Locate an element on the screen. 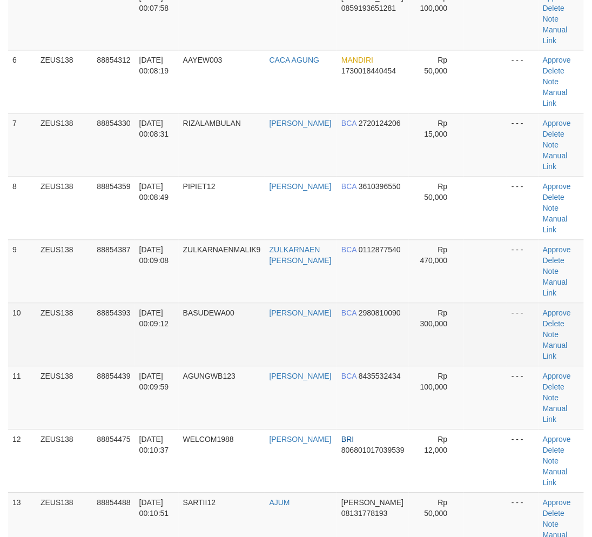  span: BASUDEWA00 is located at coordinates (208, 313).